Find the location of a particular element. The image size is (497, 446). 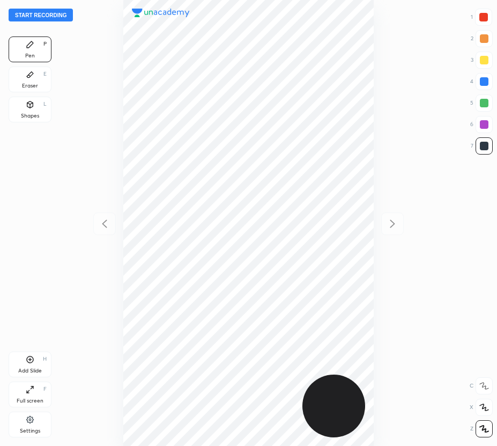

div: L is located at coordinates (45, 104).